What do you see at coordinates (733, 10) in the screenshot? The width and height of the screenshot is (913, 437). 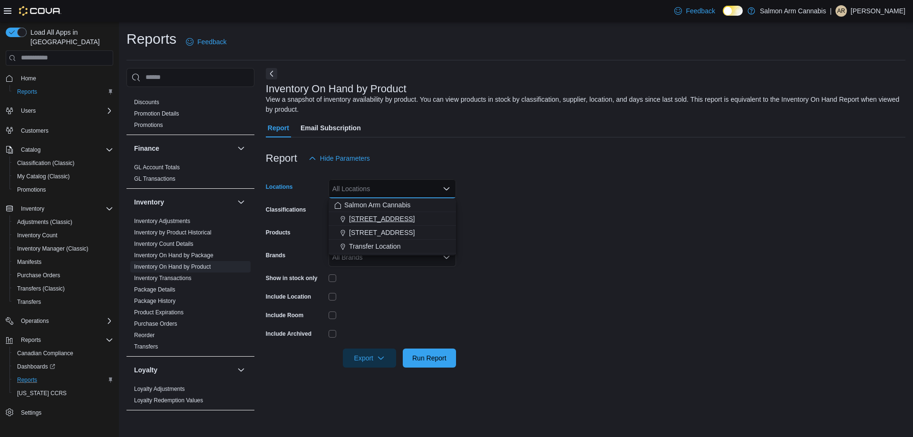 I see `input: Dark Mode` at bounding box center [733, 10].